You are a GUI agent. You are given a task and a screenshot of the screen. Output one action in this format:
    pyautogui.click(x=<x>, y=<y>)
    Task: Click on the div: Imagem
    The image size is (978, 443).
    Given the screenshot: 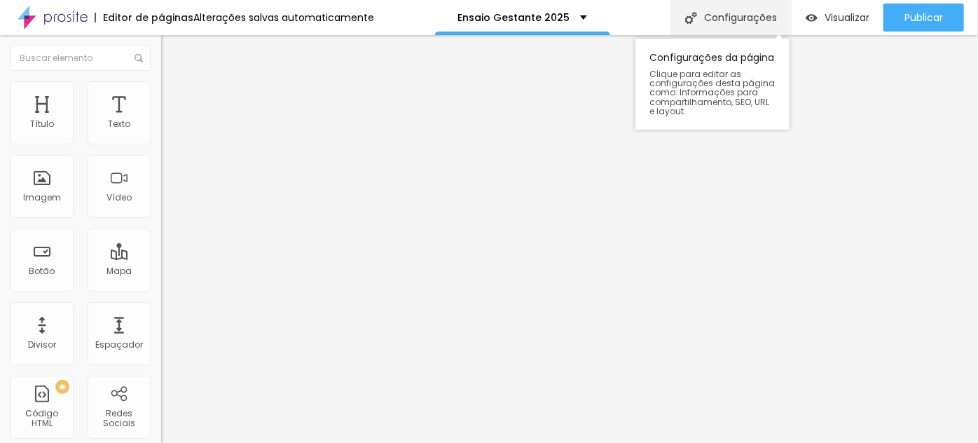 What is the action you would take?
    pyautogui.click(x=42, y=198)
    